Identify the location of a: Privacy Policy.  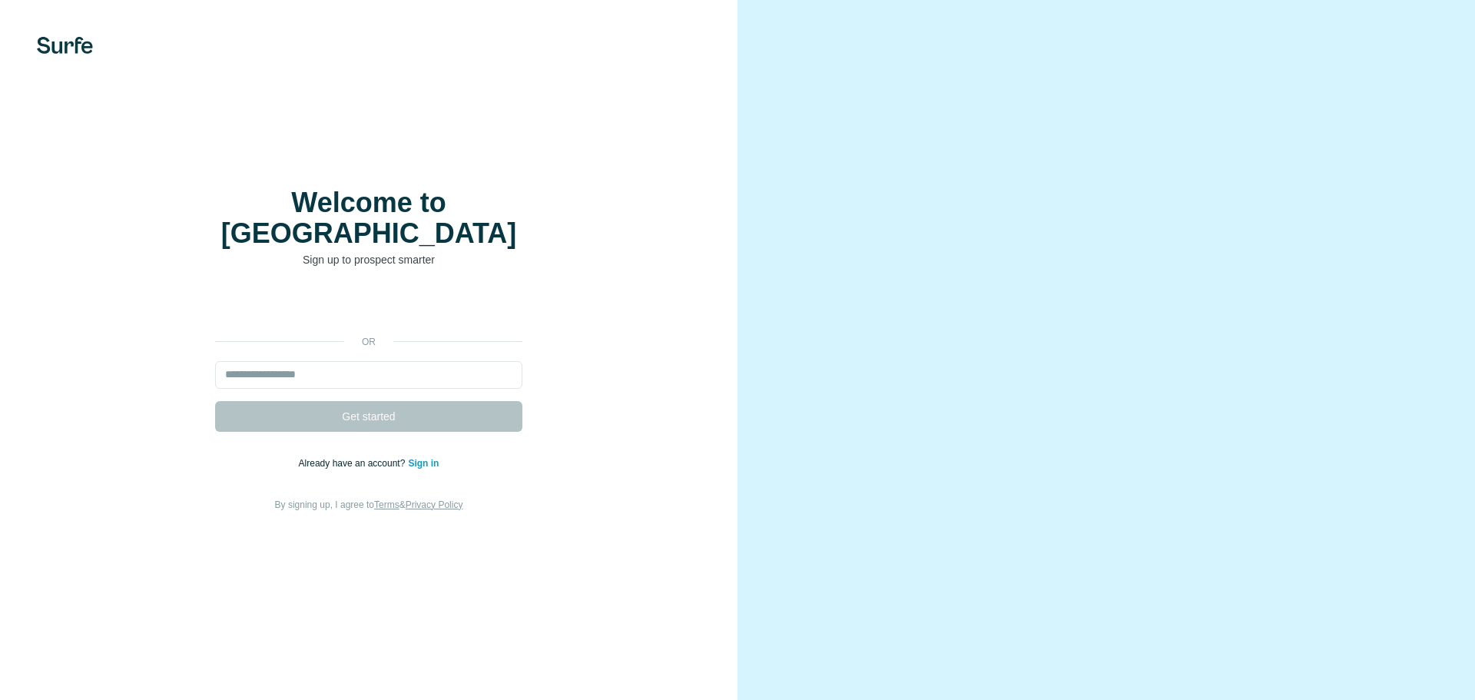
(434, 505).